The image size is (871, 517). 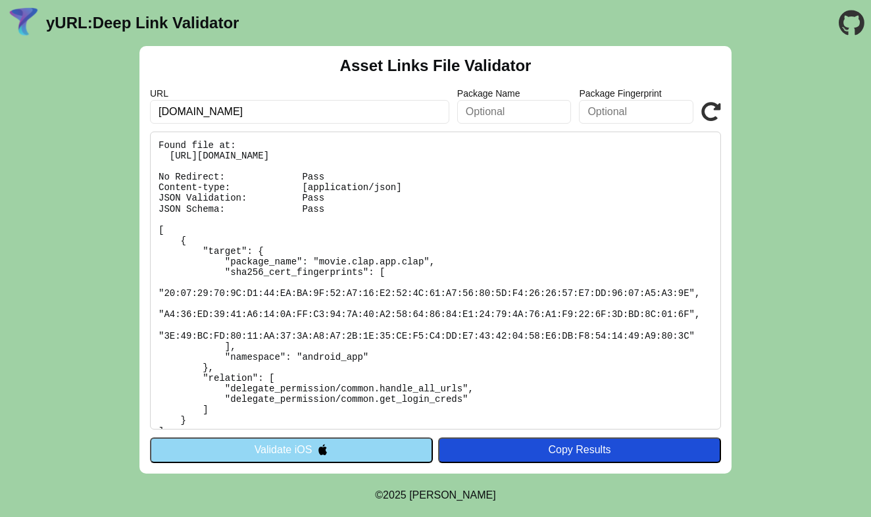 I want to click on span: 2025, so click(x=395, y=495).